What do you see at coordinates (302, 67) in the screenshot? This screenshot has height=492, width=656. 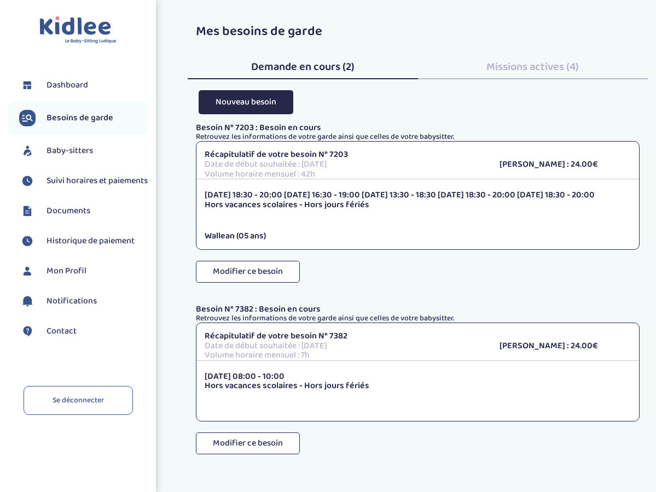 I see `span: Demande en cours (2)` at bounding box center [302, 67].